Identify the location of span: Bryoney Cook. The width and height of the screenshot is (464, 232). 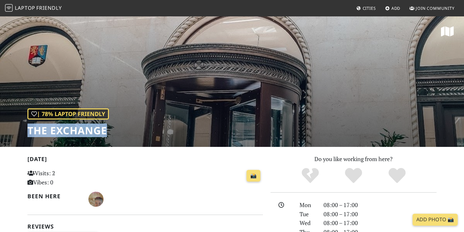
(96, 199).